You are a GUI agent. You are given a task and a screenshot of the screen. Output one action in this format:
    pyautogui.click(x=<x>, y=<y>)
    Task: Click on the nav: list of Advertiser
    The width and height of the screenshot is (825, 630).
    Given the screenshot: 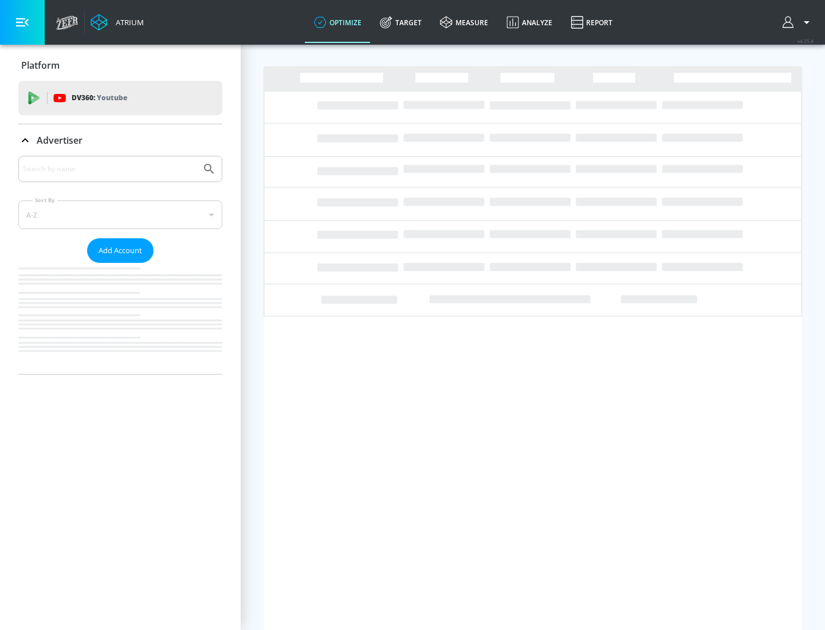 What is the action you would take?
    pyautogui.click(x=120, y=319)
    